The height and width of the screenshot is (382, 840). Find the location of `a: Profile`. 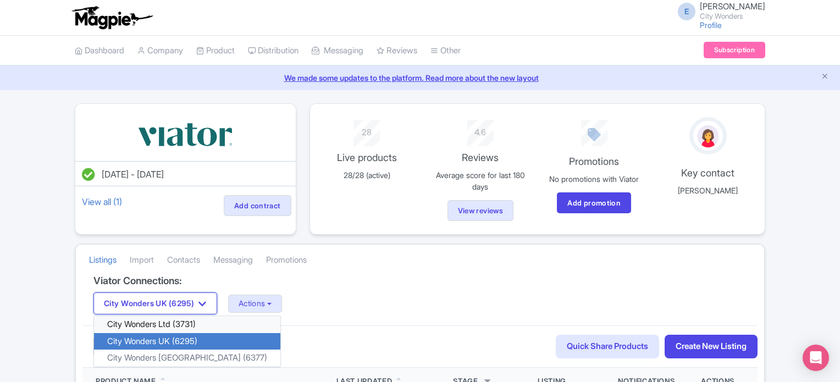

a: Profile is located at coordinates (711, 25).